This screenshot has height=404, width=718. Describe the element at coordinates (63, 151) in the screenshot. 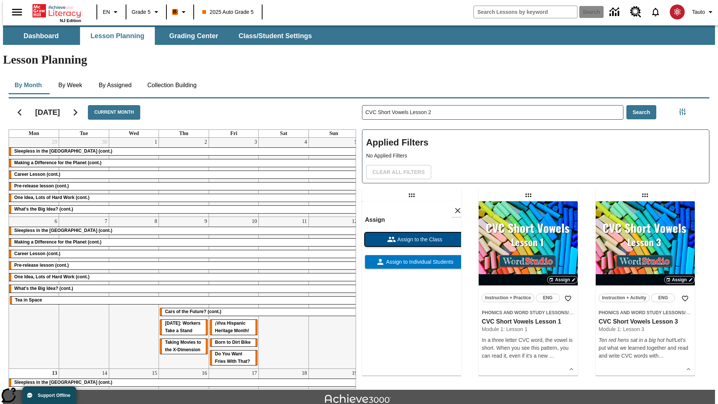

I see `span: Sleepless in the Animal Kingdom (cont.)` at that location.